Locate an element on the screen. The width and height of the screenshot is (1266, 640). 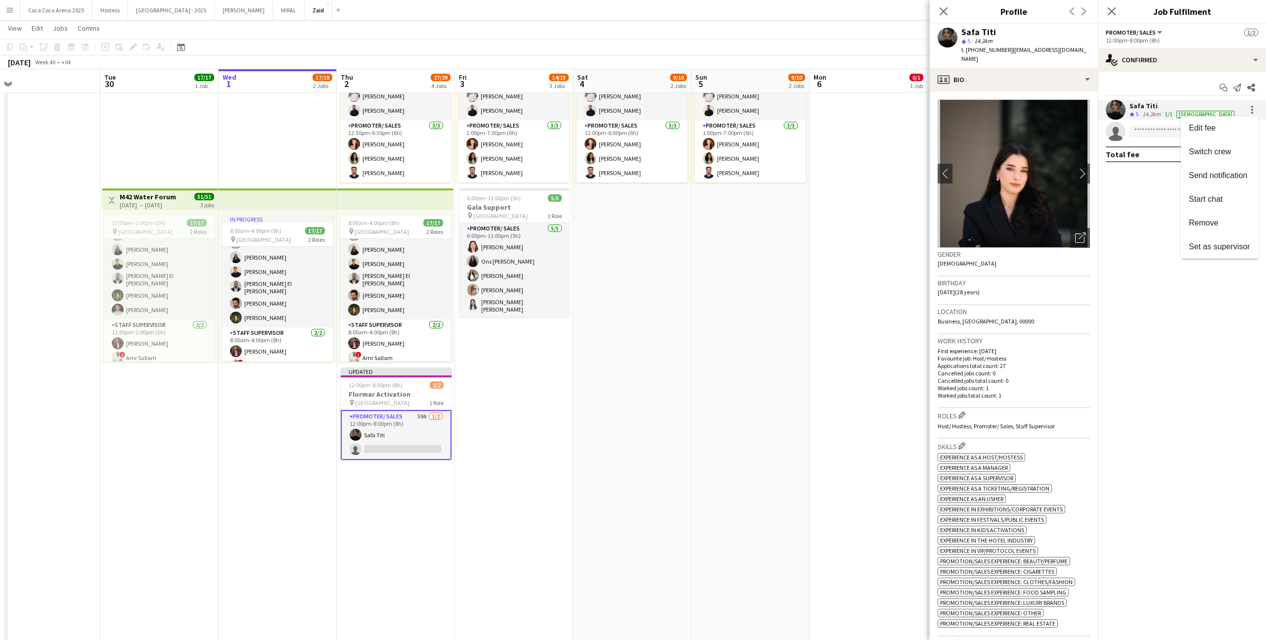
span: Set as supervisor is located at coordinates (1220, 246).